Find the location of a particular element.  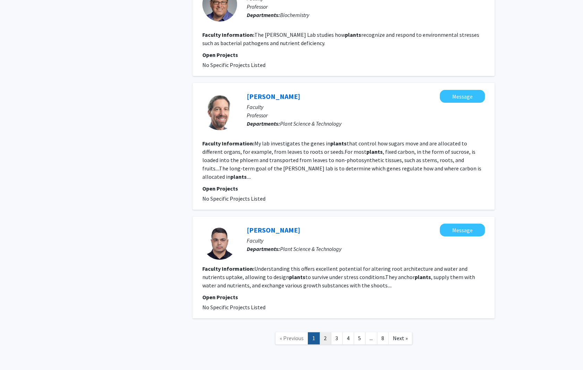

button: Message David Braun is located at coordinates (462, 96).